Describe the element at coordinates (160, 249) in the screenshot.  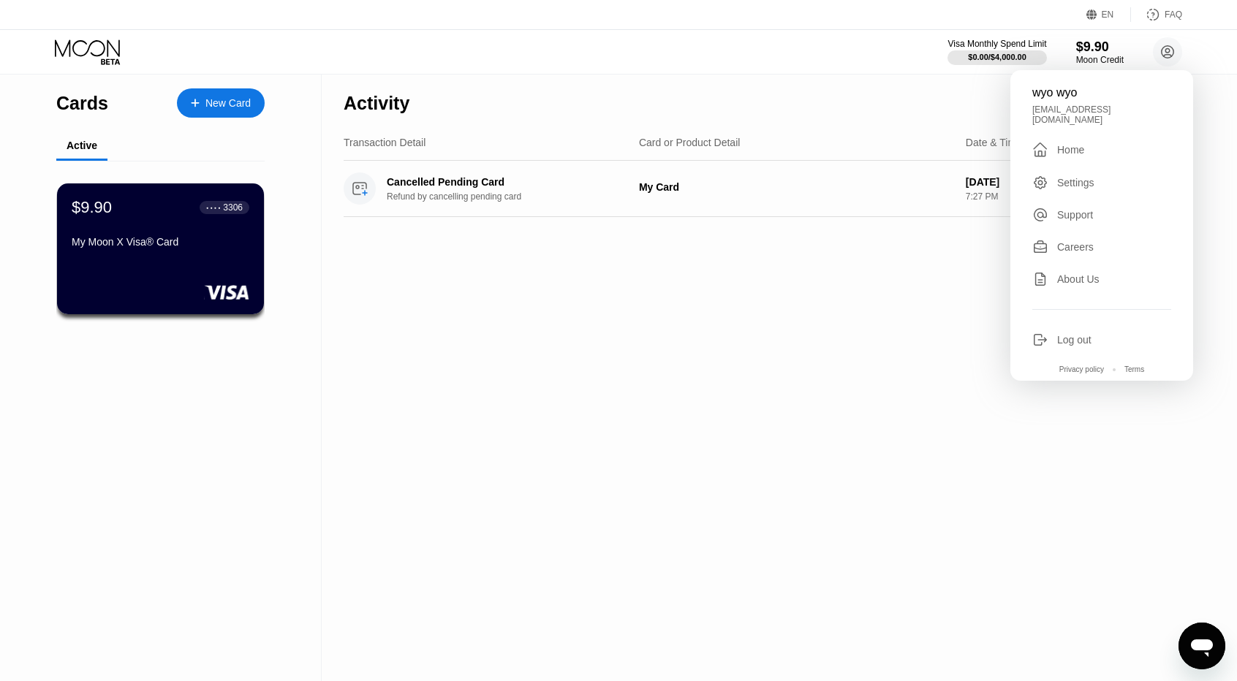
I see `div: $9.90● ● ● ●3306My Moon X Visa® Card` at that location.